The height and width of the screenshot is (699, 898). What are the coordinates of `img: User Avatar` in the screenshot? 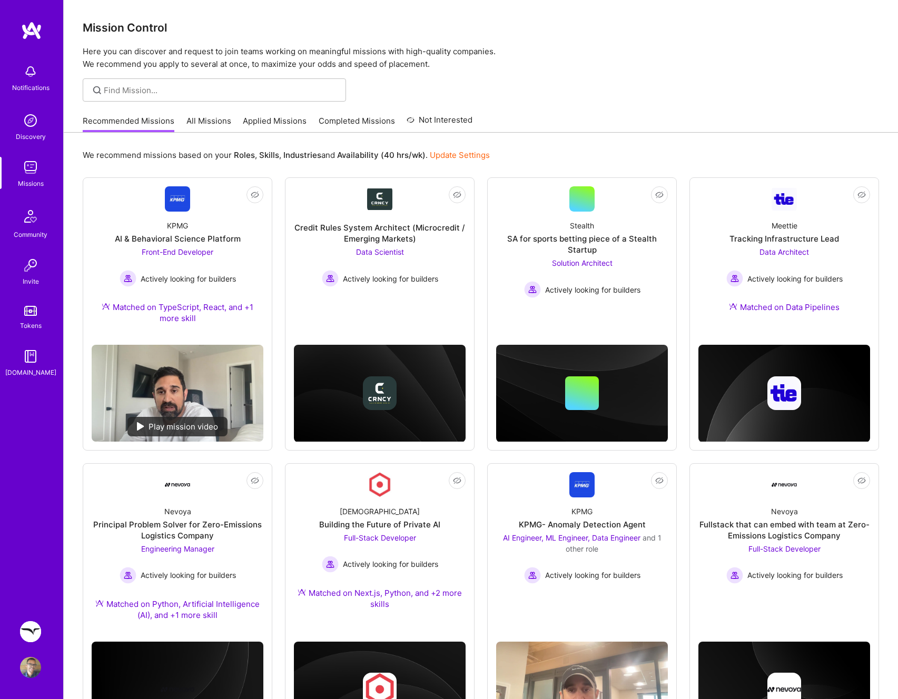 It's located at (31, 668).